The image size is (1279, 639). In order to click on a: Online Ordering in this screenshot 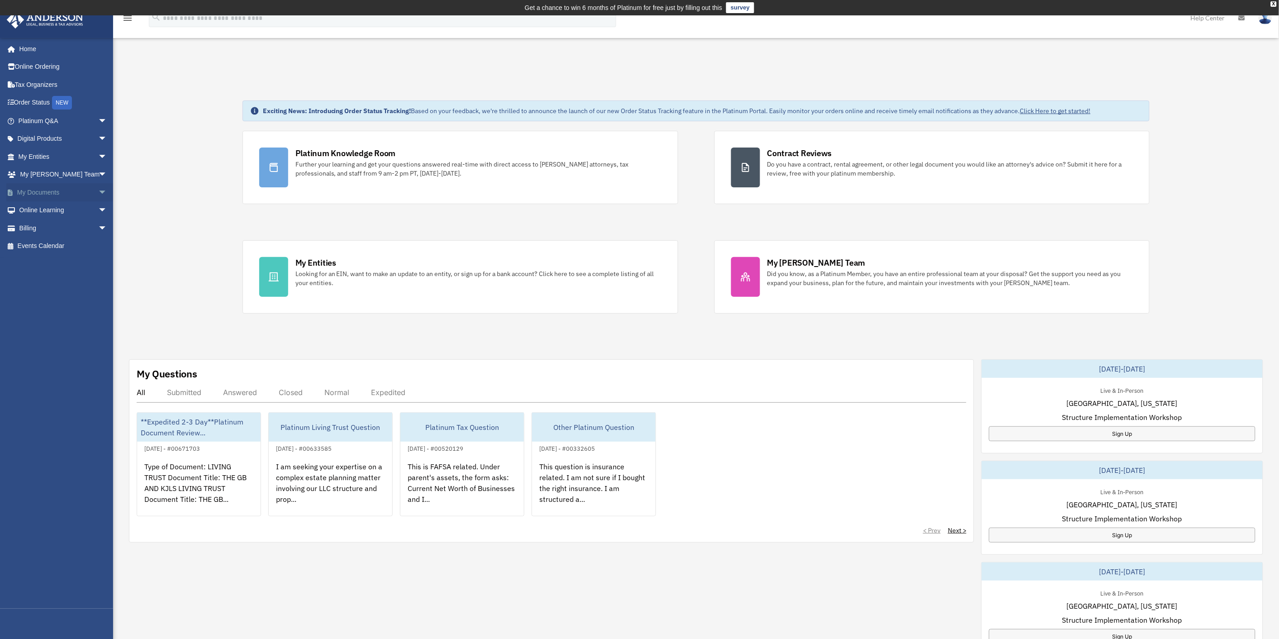, I will do `click(63, 67)`.